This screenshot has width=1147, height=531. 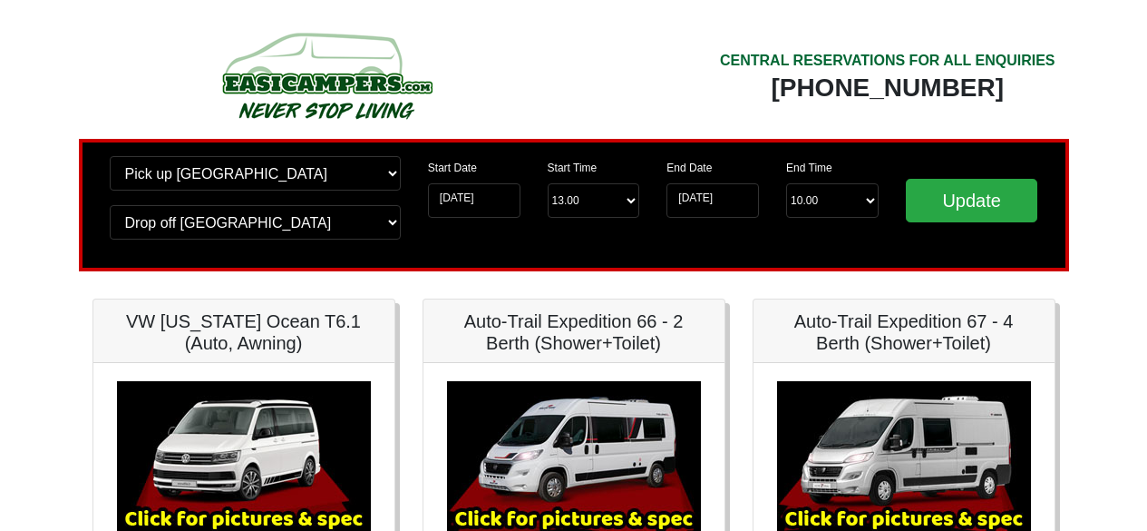 I want to click on h5: Auto-Trail Expedition 66 - 2 Berth (Shower+Toilet), so click(x=574, y=332).